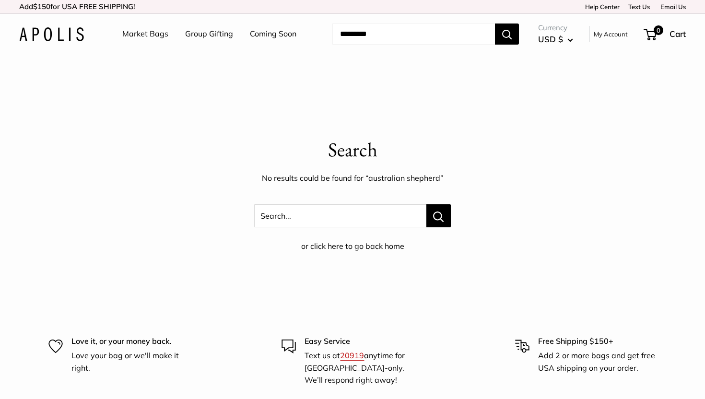 The image size is (705, 399). I want to click on a: Text Us, so click(639, 7).